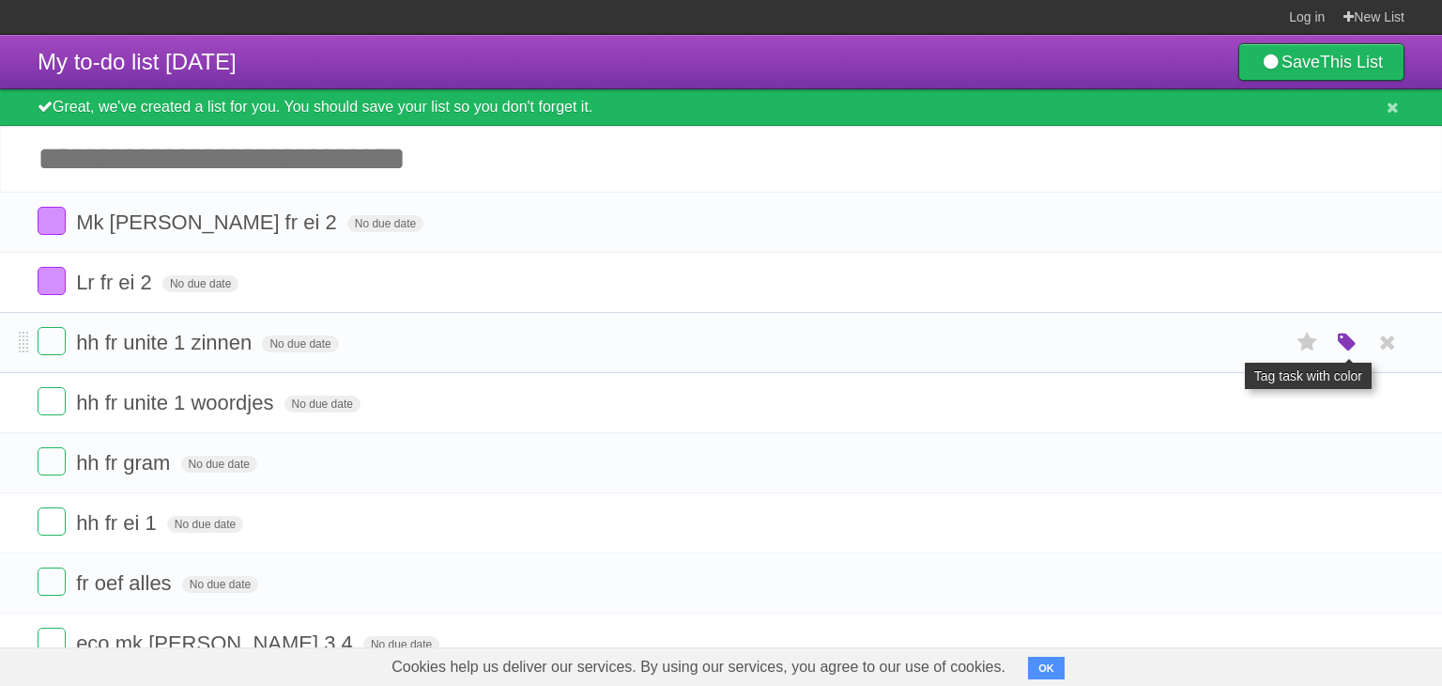 Image resolution: width=1442 pixels, height=686 pixels. What do you see at coordinates (126, 582) in the screenshot?
I see `span: fr oef alles` at bounding box center [126, 582].